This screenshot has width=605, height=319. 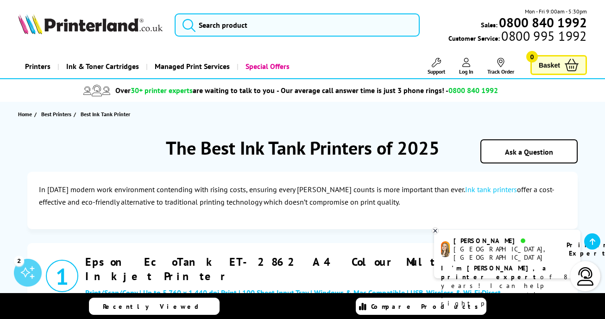 I want to click on span: Ask a Question, so click(x=529, y=152).